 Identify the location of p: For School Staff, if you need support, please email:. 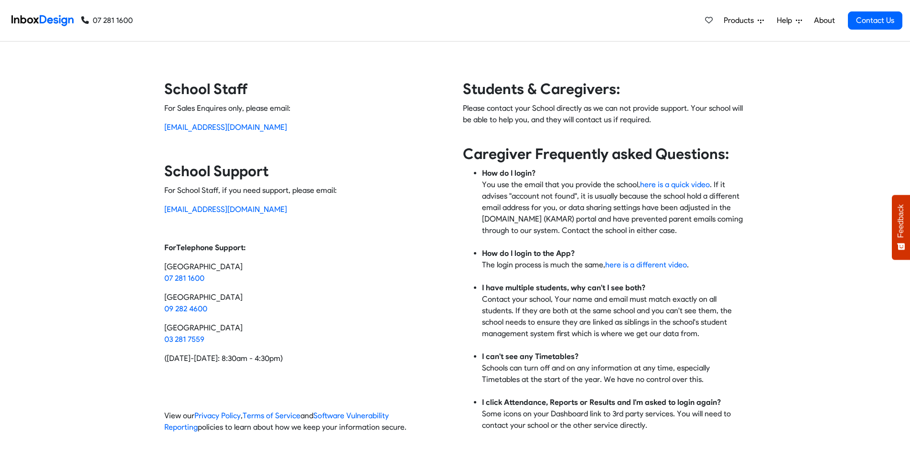
(306, 191).